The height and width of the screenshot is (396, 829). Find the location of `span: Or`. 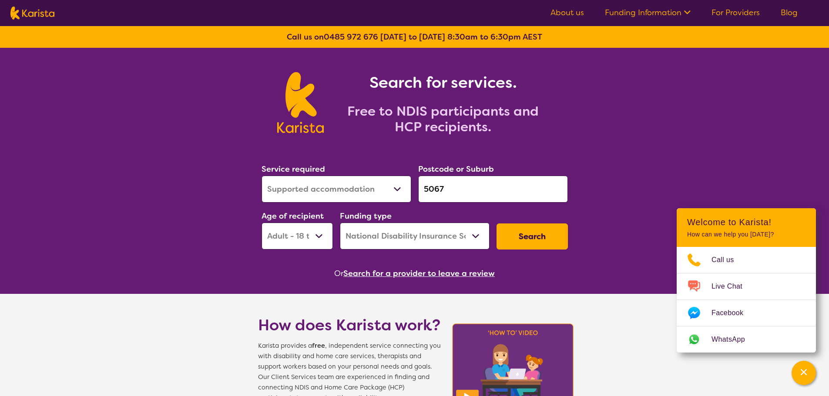

span: Or is located at coordinates (338, 274).